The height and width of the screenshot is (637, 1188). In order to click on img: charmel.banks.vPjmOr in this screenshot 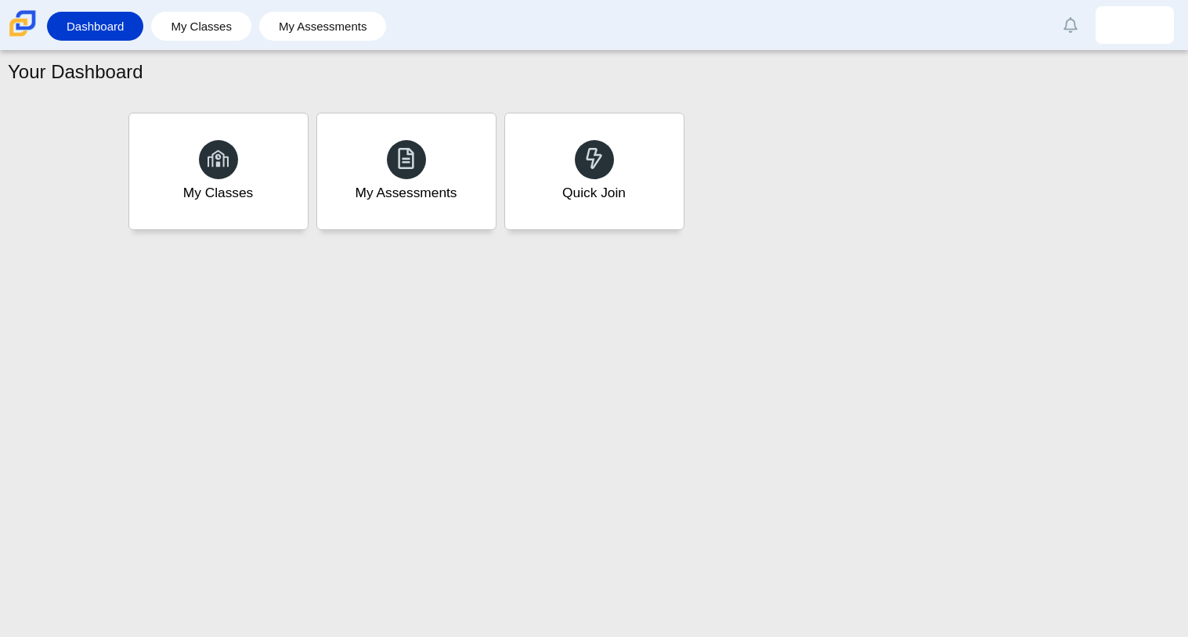, I will do `click(1135, 25)`.